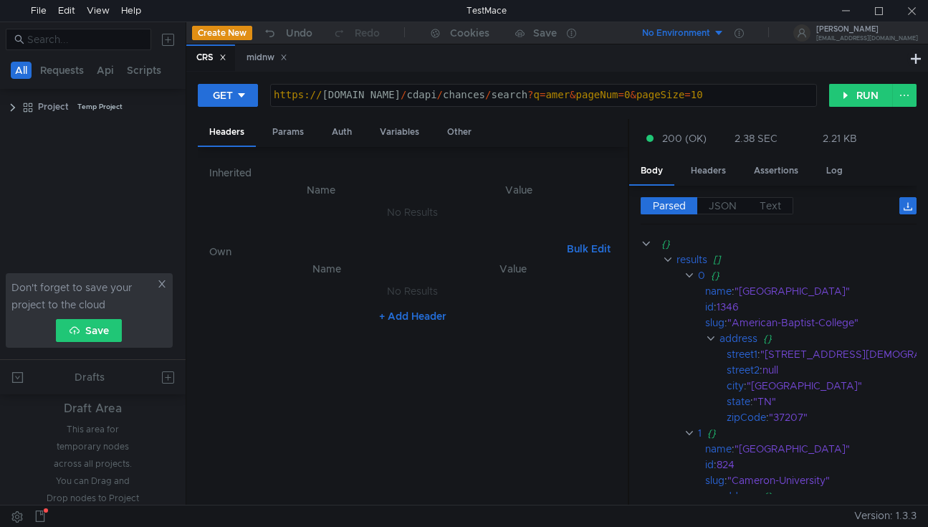 Image resolution: width=928 pixels, height=527 pixels. I want to click on button: Api, so click(105, 70).